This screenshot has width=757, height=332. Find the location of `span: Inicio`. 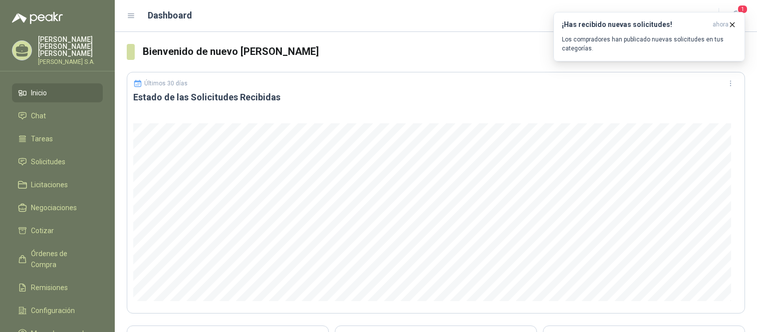

span: Inicio is located at coordinates (39, 93).